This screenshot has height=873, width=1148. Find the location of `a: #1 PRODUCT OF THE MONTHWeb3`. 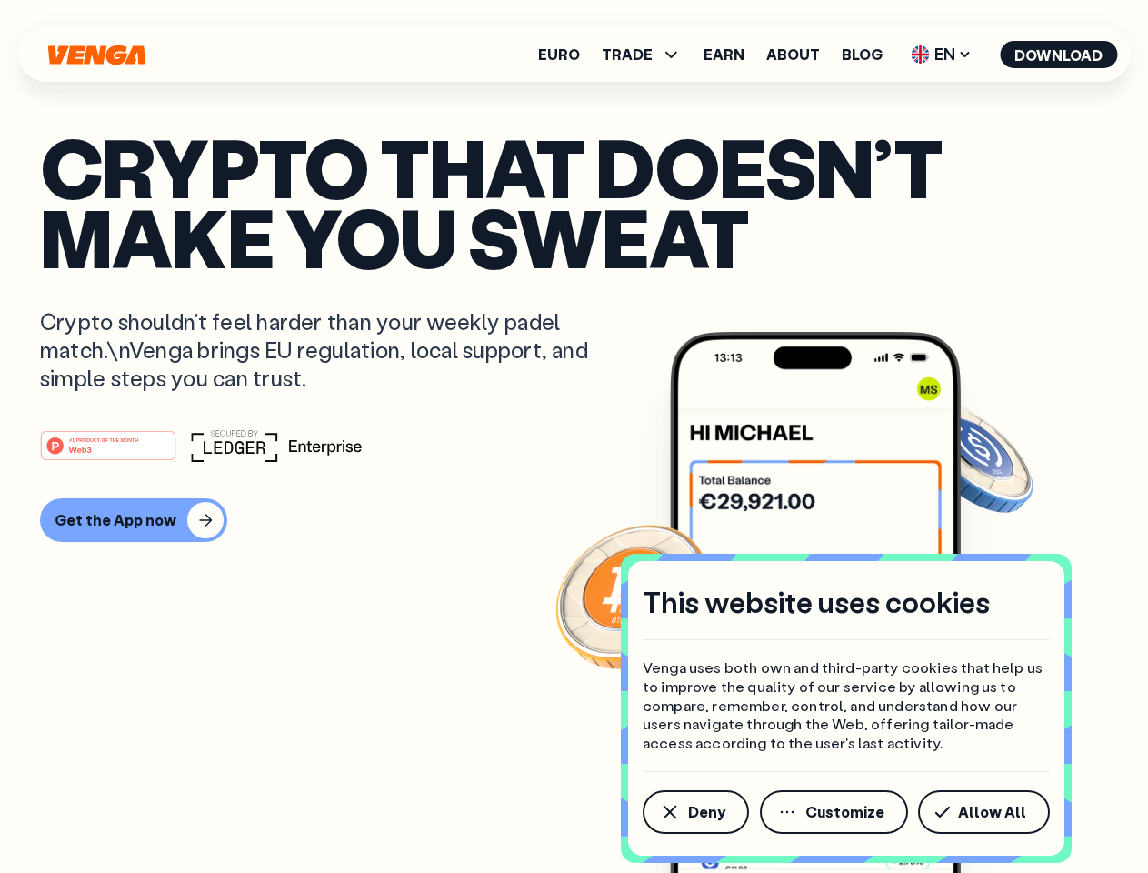

a: #1 PRODUCT OF THE MONTHWeb3 is located at coordinates (108, 453).